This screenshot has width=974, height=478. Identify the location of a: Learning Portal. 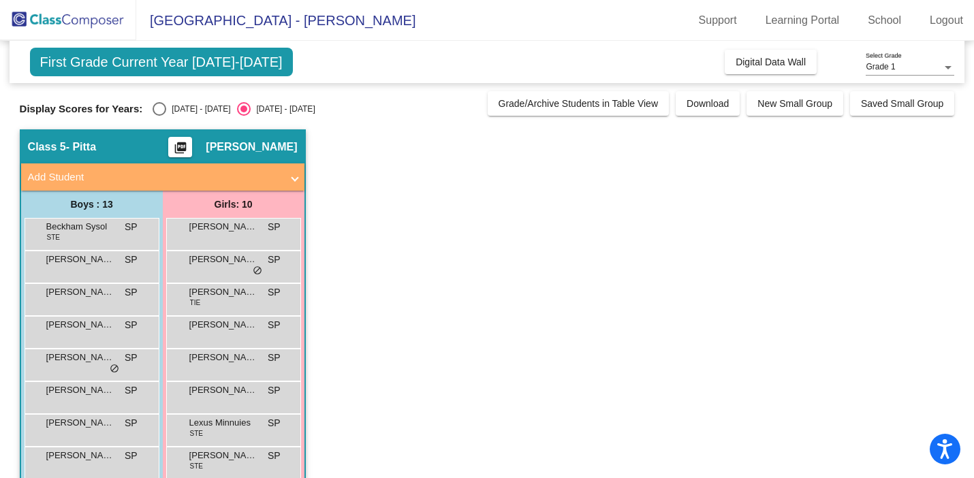
(803, 20).